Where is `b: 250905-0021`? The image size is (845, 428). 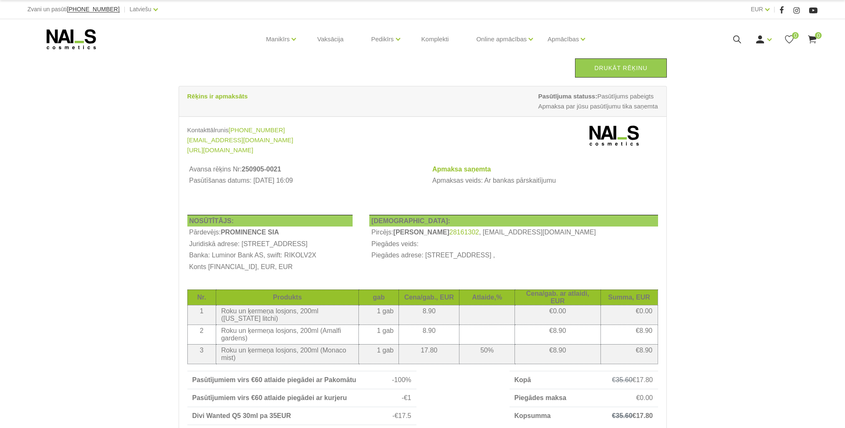 b: 250905-0021 is located at coordinates (261, 169).